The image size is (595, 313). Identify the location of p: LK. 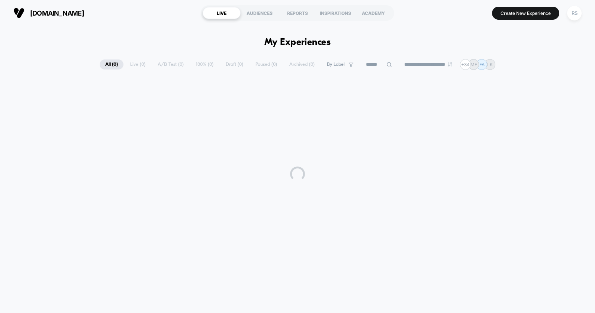
(490, 64).